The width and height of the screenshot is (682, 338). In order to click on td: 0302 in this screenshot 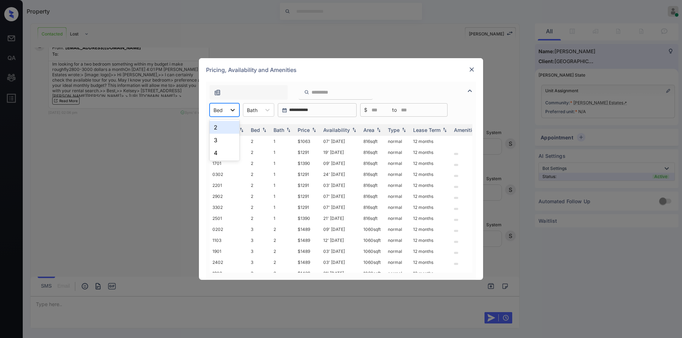, I will do `click(229, 174)`.